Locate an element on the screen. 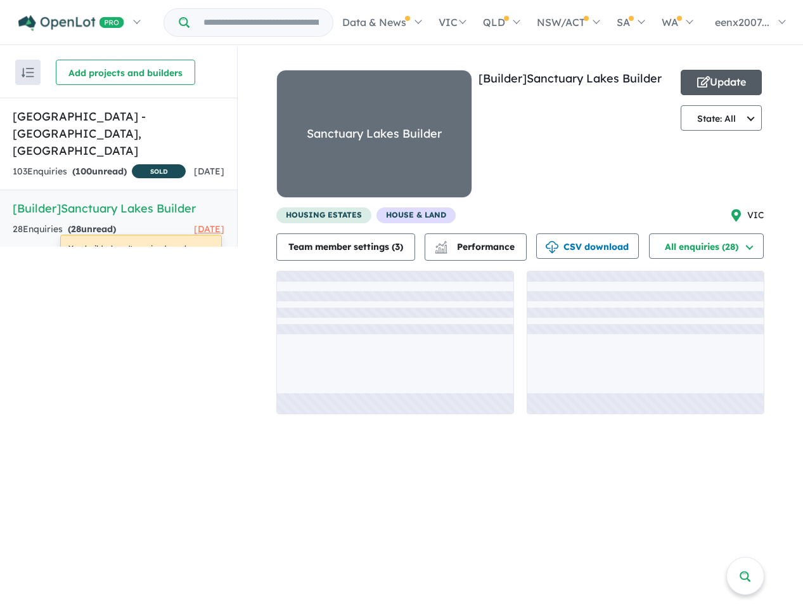  img: download icon is located at coordinates (552, 247).